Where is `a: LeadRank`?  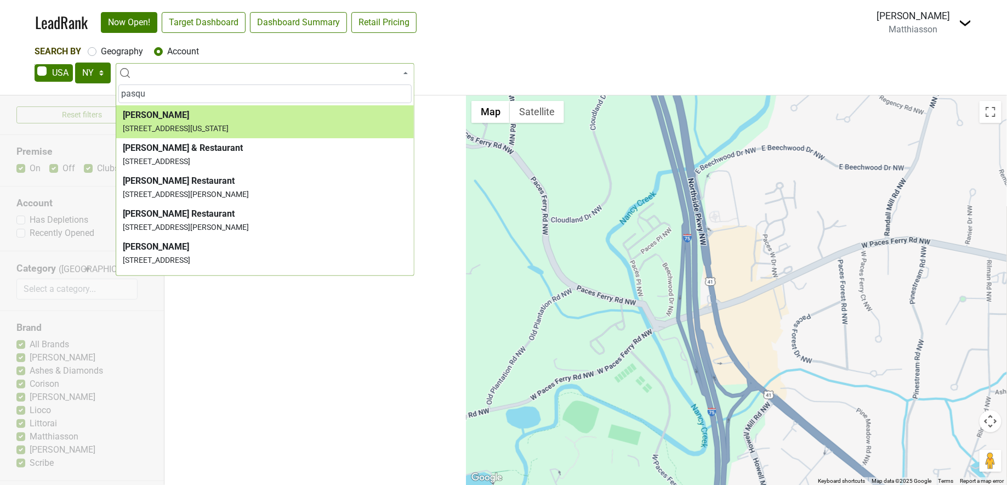
a: LeadRank is located at coordinates (61, 22).